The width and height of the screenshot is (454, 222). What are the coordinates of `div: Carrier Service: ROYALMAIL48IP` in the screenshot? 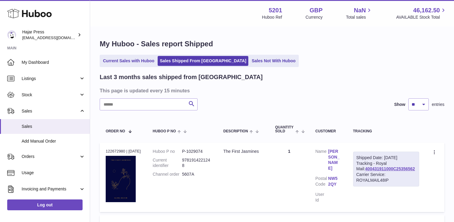 It's located at (386, 177).